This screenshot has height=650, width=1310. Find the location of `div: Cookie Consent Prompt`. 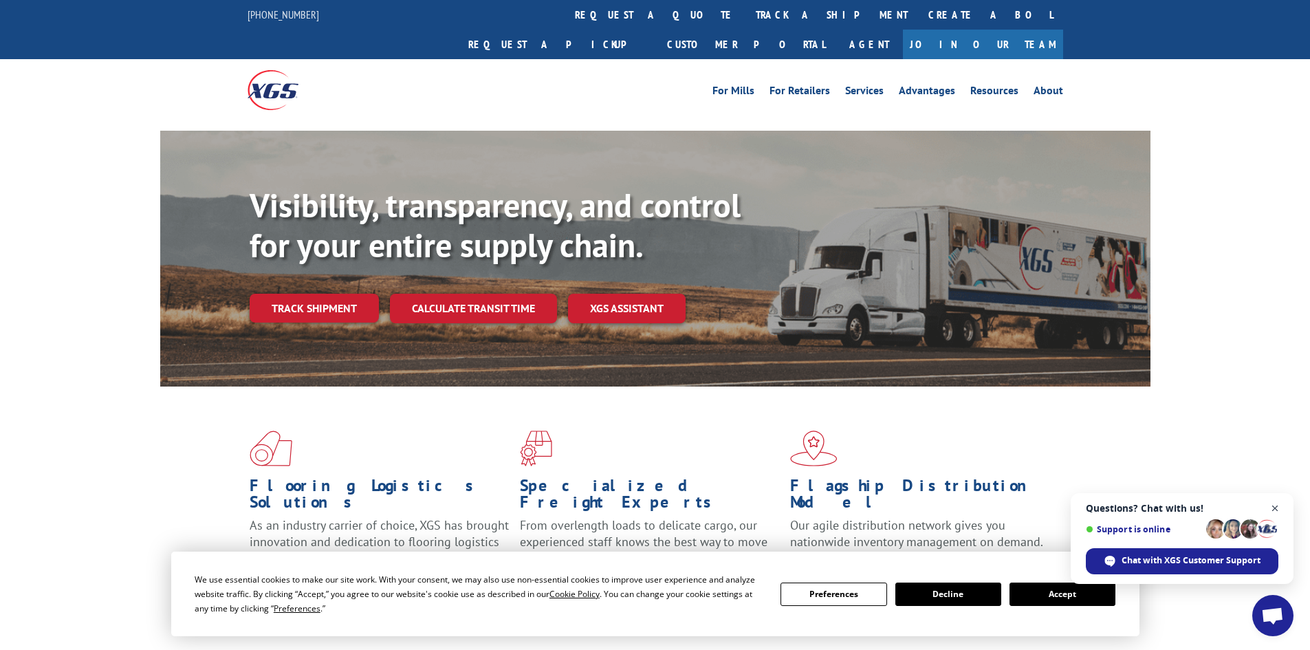

div: Cookie Consent Prompt is located at coordinates (655, 594).